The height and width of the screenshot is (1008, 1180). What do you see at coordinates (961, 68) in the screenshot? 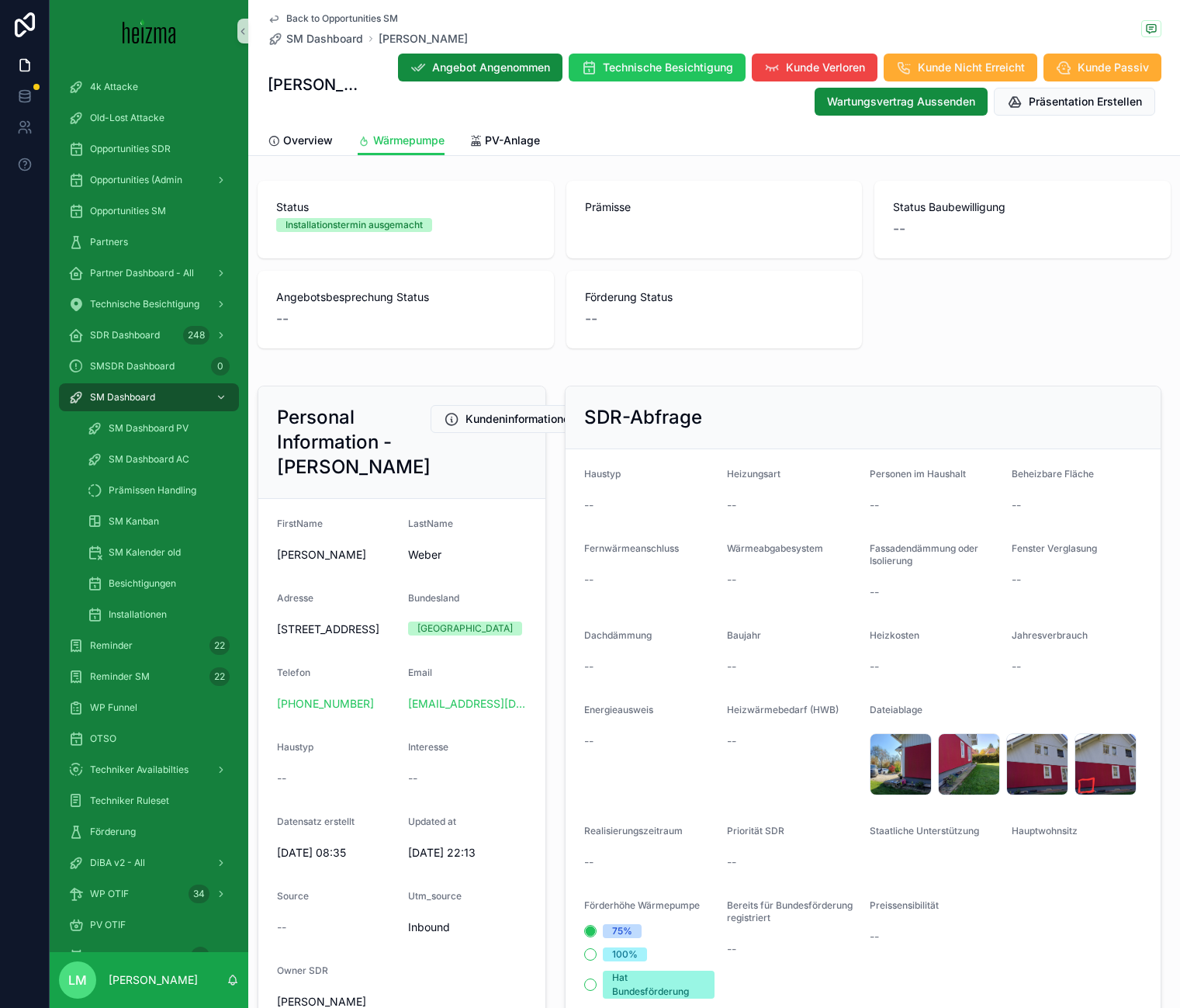
I see `button: Kunde Nicht Erreicht` at bounding box center [961, 68].